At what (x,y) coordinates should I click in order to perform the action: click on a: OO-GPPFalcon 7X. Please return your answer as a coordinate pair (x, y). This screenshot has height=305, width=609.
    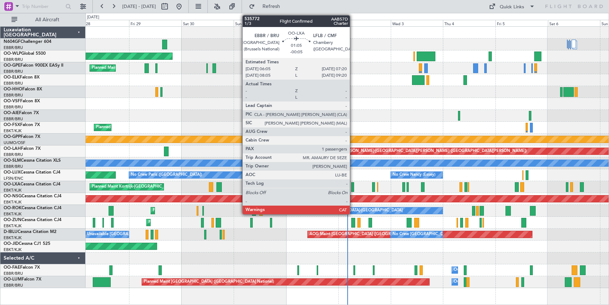
    Looking at the image, I should click on (22, 137).